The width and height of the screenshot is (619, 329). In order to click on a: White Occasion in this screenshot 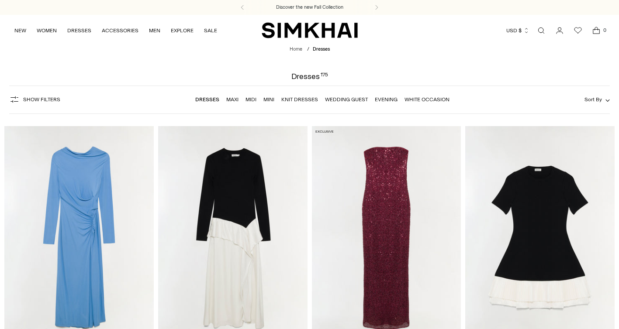, I will do `click(427, 100)`.